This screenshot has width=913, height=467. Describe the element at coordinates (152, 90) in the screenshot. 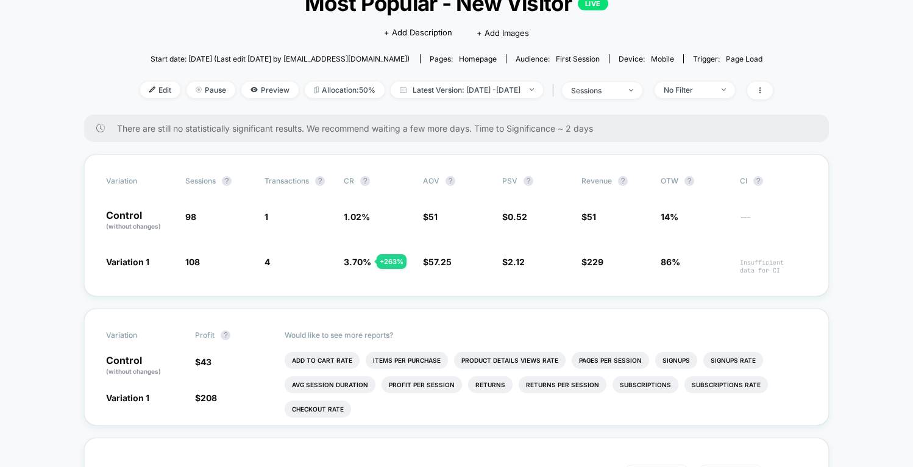

I see `img: edit` at that location.